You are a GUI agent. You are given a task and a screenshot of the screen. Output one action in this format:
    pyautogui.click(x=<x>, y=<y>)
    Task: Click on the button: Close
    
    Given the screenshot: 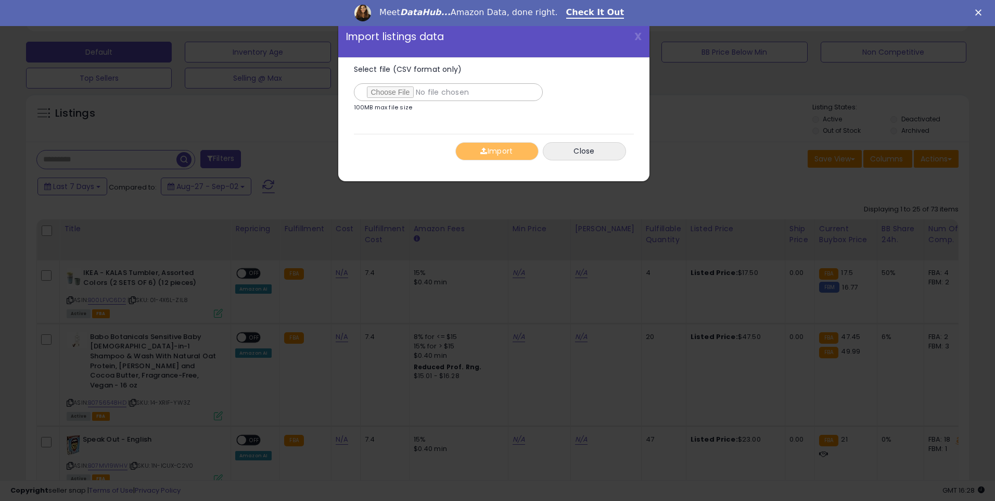 What is the action you would take?
    pyautogui.click(x=584, y=151)
    